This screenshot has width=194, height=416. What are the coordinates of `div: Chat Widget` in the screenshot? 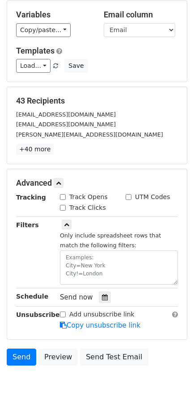 It's located at (171, 394).